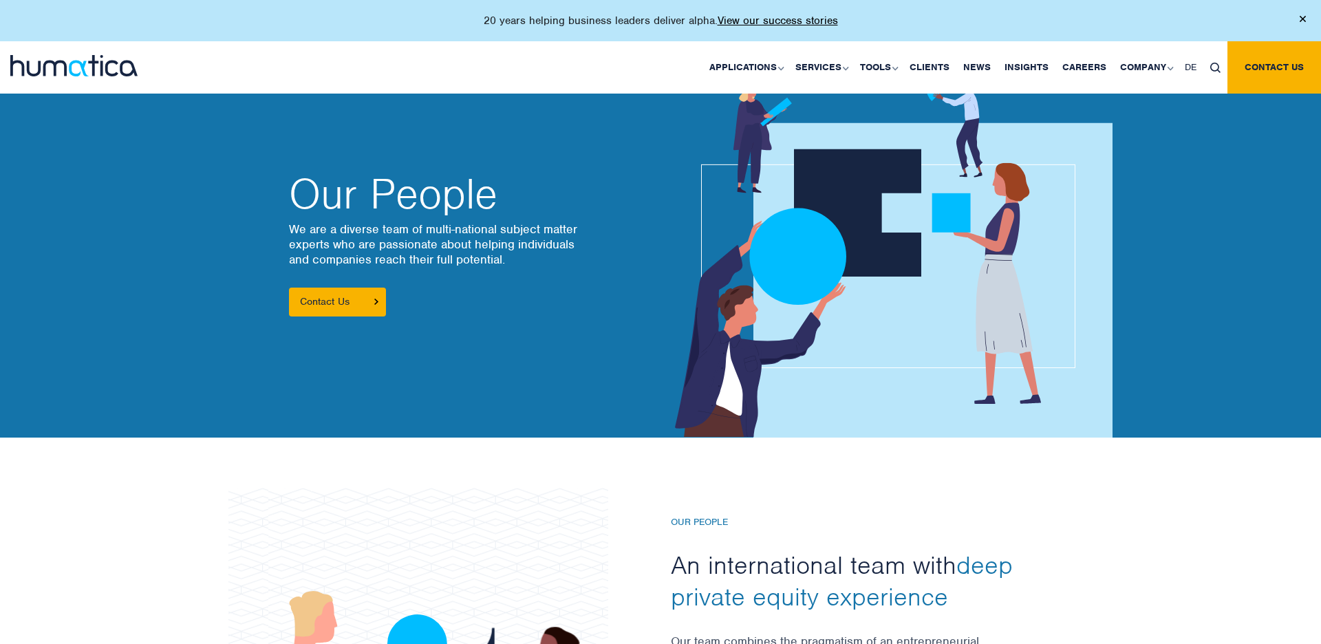  What do you see at coordinates (468, 244) in the screenshot?
I see `p: We are a diverse team of multi-national subject matter experts who are passionate about helping i...` at bounding box center [468, 244].